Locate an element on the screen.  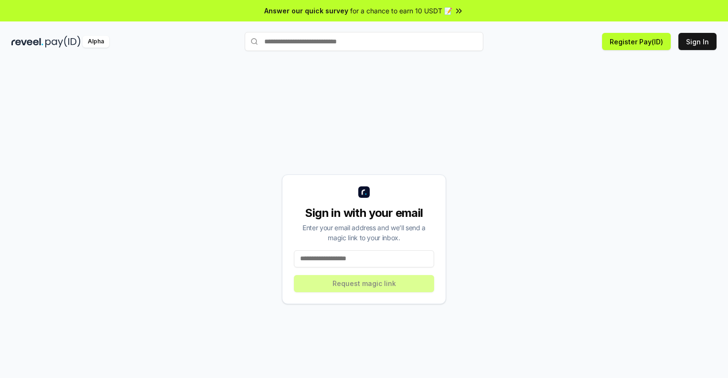
button: Sign In is located at coordinates (698, 42).